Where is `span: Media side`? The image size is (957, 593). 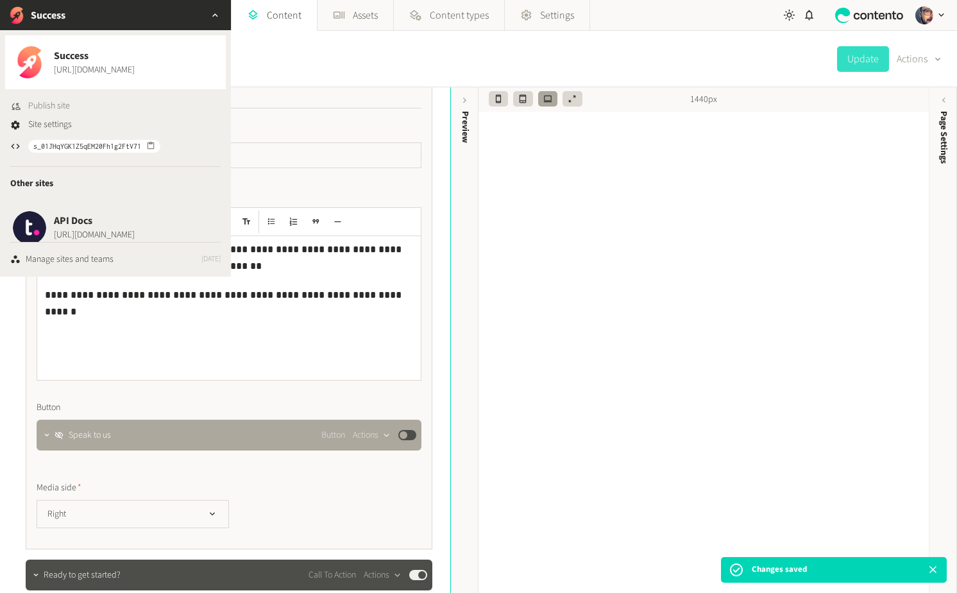
span: Media side is located at coordinates (59, 487).